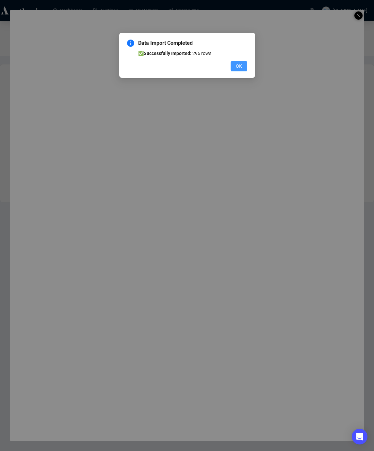 The image size is (374, 451). Describe the element at coordinates (193, 53) in the screenshot. I see `li: ✅ 296 rows` at that location.